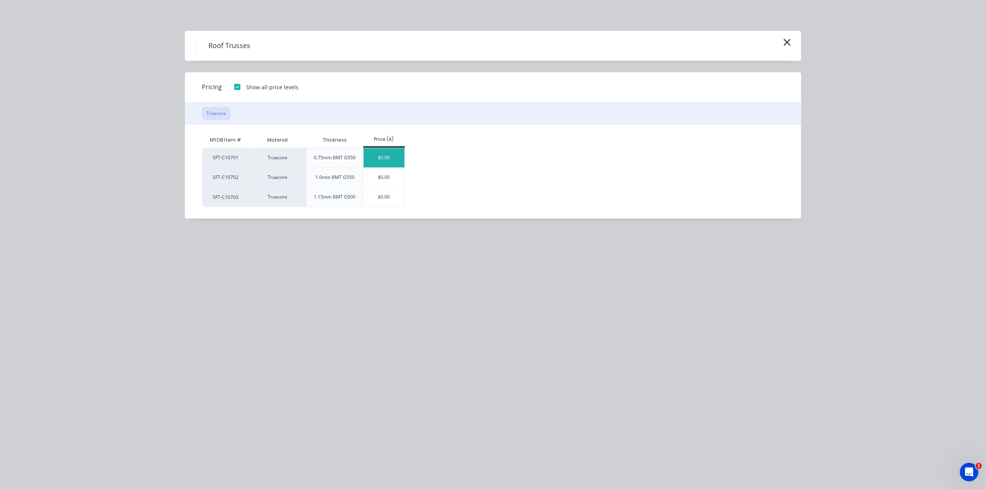 The image size is (986, 489). I want to click on div: 0.75mm BMT G550, so click(335, 158).